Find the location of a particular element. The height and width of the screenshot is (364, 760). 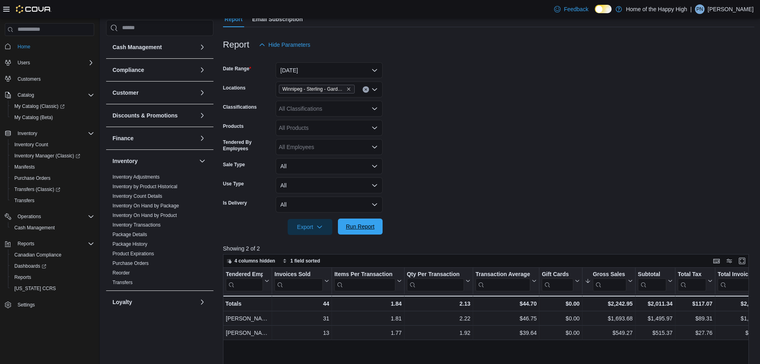

nav: Complex example is located at coordinates (49, 184).